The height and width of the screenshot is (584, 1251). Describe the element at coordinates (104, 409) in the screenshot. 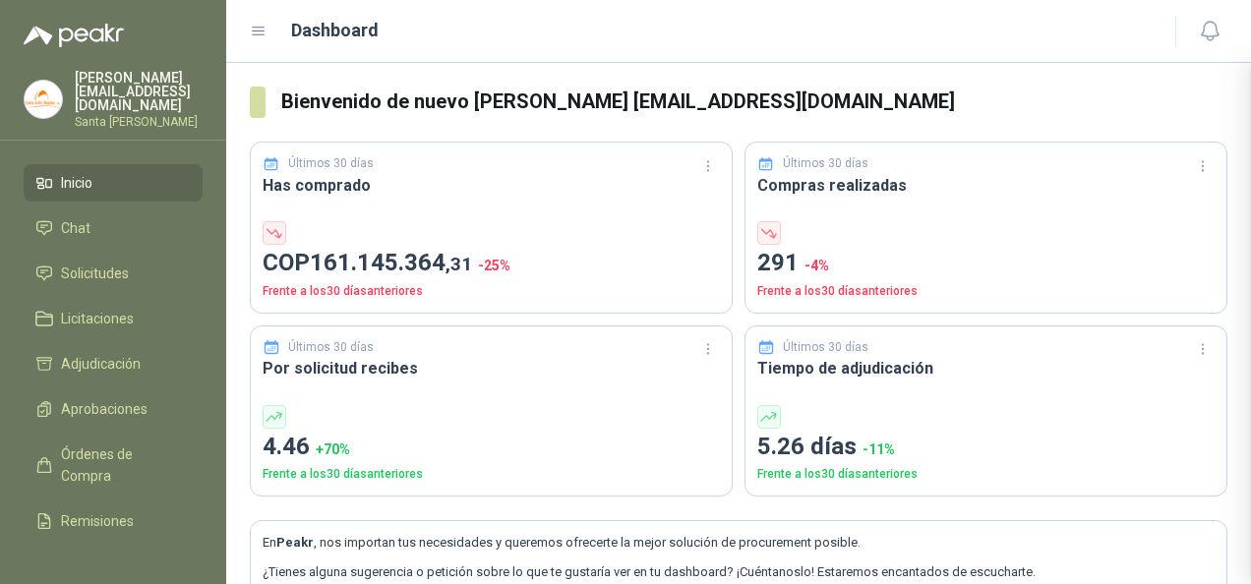

I see `span: Aprobaciones` at that location.